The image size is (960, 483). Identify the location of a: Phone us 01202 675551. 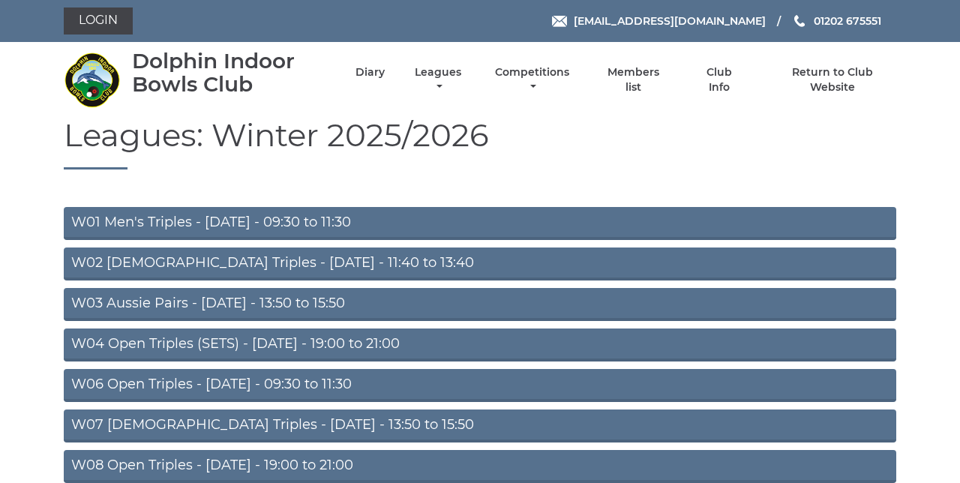
(836, 21).